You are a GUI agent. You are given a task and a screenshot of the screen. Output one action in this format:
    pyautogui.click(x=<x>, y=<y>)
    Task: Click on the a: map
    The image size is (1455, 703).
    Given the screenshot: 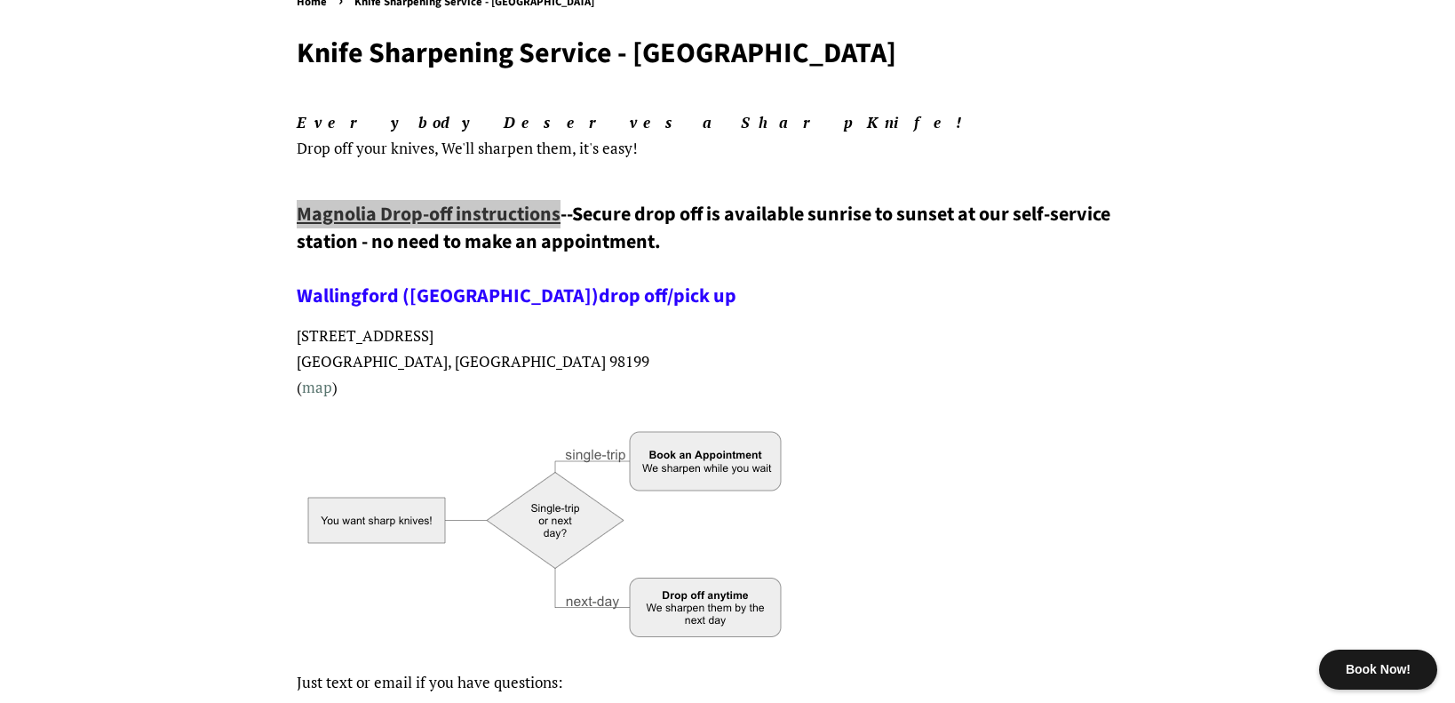 What is the action you would take?
    pyautogui.click(x=317, y=386)
    